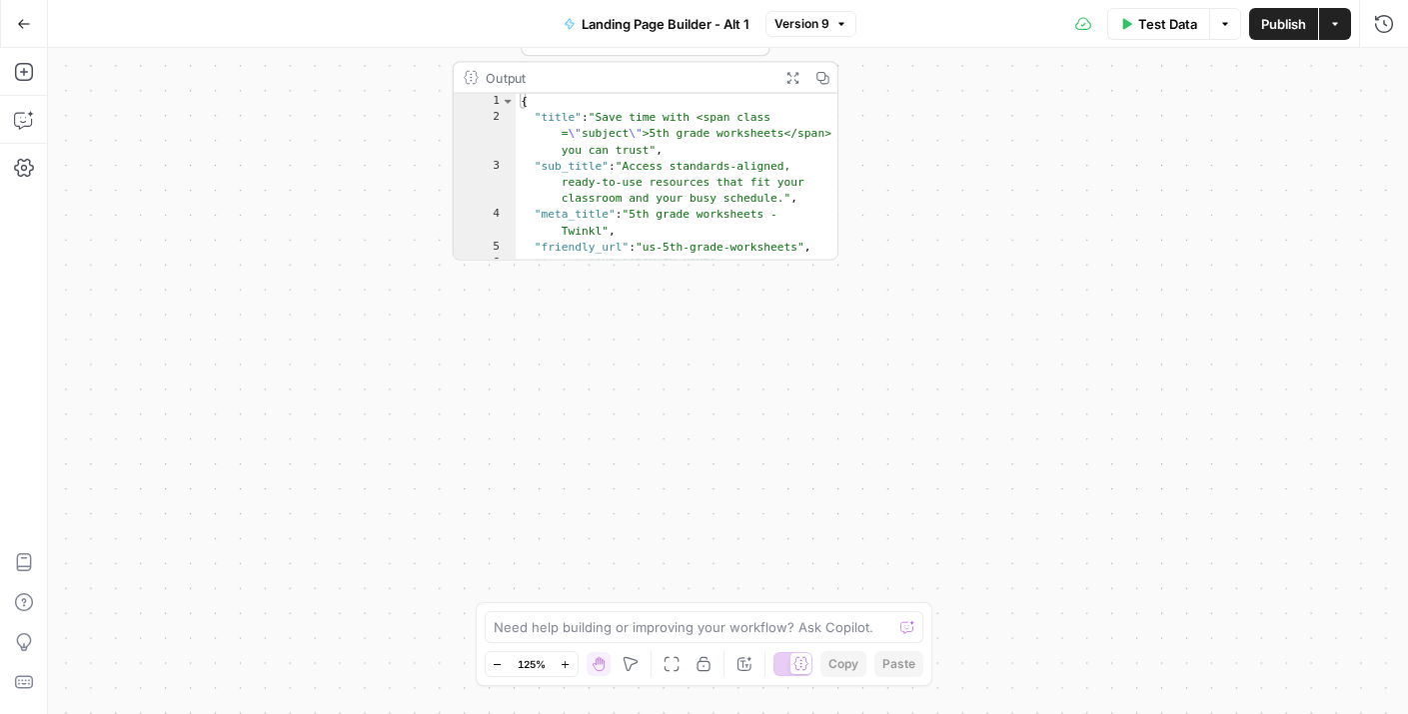 This screenshot has width=1408, height=714. Describe the element at coordinates (1158, 24) in the screenshot. I see `button: Test Data` at that location.